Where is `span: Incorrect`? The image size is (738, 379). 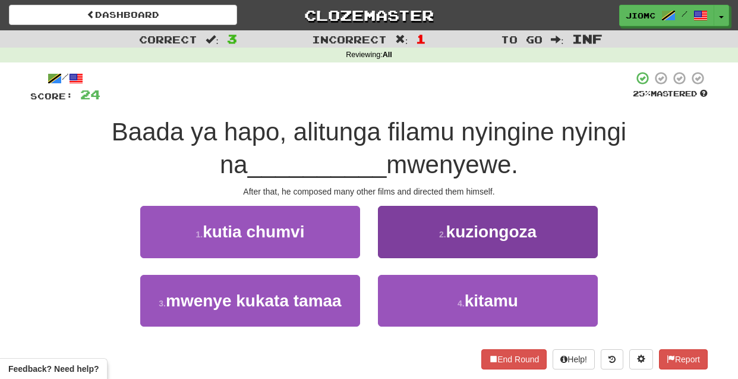
span: Incorrect is located at coordinates (350, 39).